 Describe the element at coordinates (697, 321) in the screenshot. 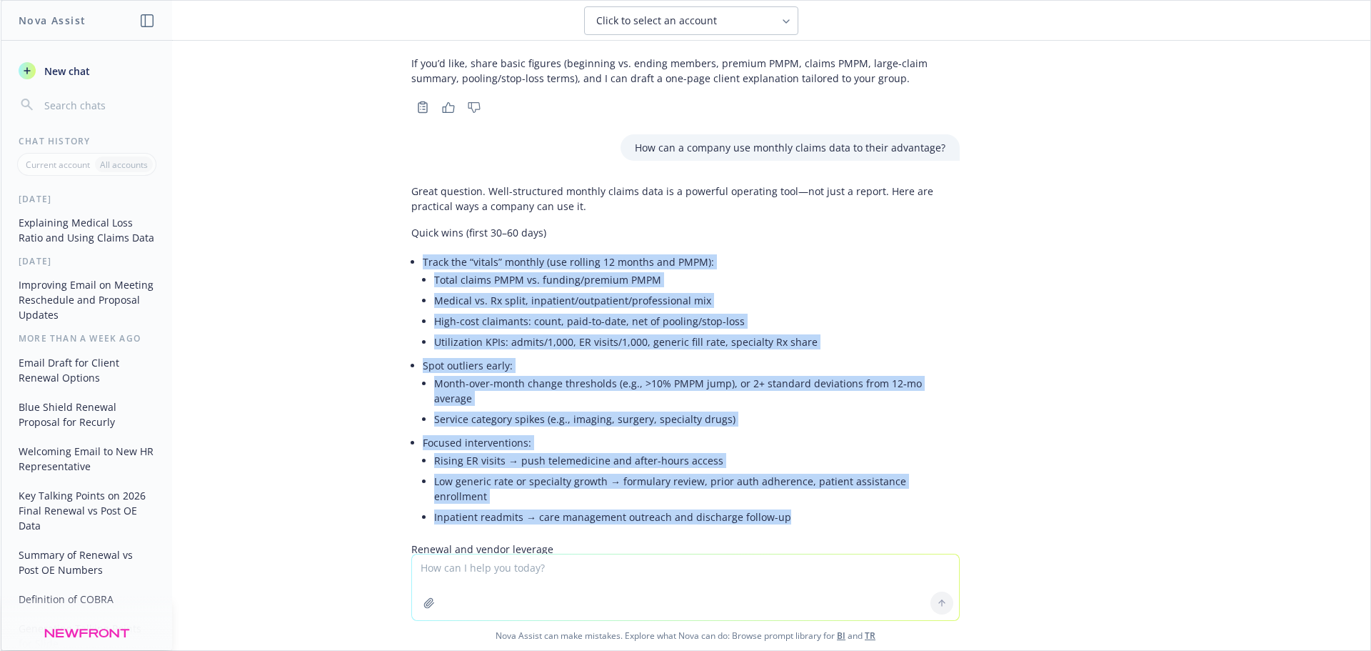

I see `li: High-cost claimants: count, paid-to-date, net of pooling/stop-loss` at that location.